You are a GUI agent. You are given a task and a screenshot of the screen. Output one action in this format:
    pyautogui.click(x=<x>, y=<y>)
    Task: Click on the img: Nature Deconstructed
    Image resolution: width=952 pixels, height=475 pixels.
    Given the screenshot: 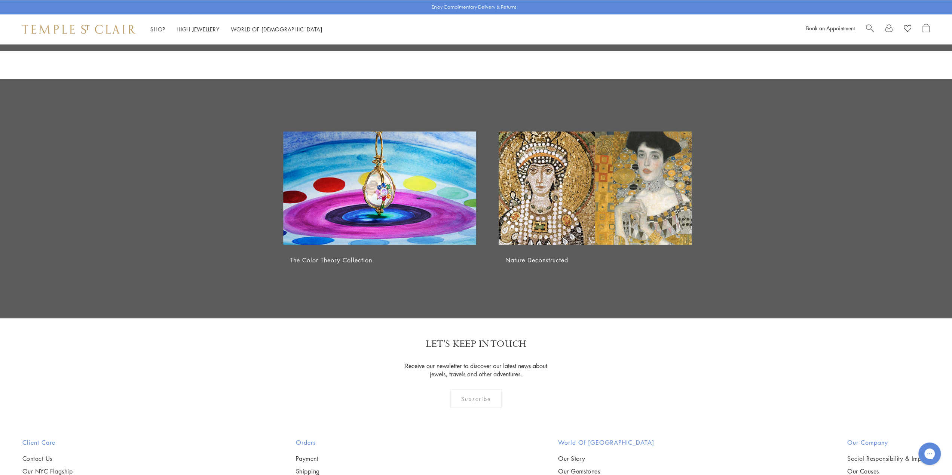 What is the action you would take?
    pyautogui.click(x=595, y=188)
    